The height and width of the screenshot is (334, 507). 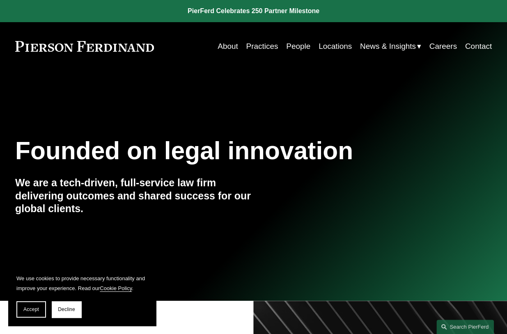 What do you see at coordinates (82, 283) in the screenshot?
I see `p: We use cookies to provide necessary functionality and improve your experience. Read our .` at bounding box center [82, 283].